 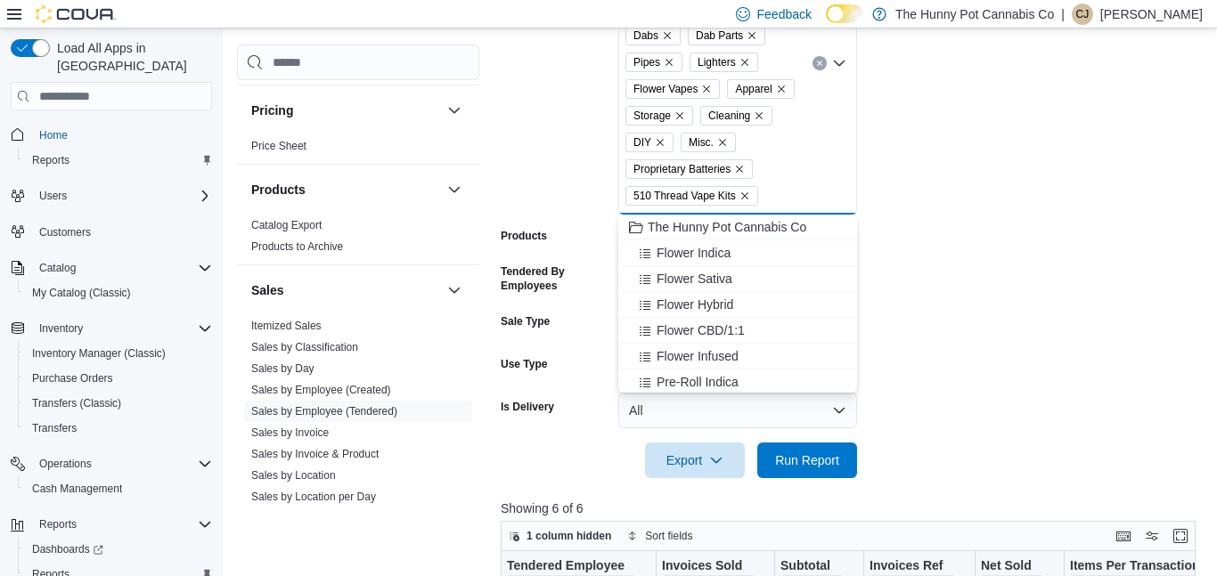 What do you see at coordinates (700, 331) in the screenshot?
I see `span: Flower CBD/1:1` at bounding box center [700, 331].